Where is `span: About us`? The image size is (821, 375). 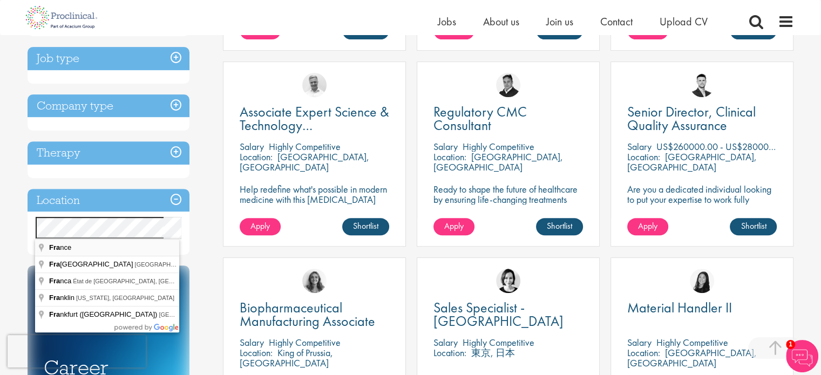 span: About us is located at coordinates (501, 22).